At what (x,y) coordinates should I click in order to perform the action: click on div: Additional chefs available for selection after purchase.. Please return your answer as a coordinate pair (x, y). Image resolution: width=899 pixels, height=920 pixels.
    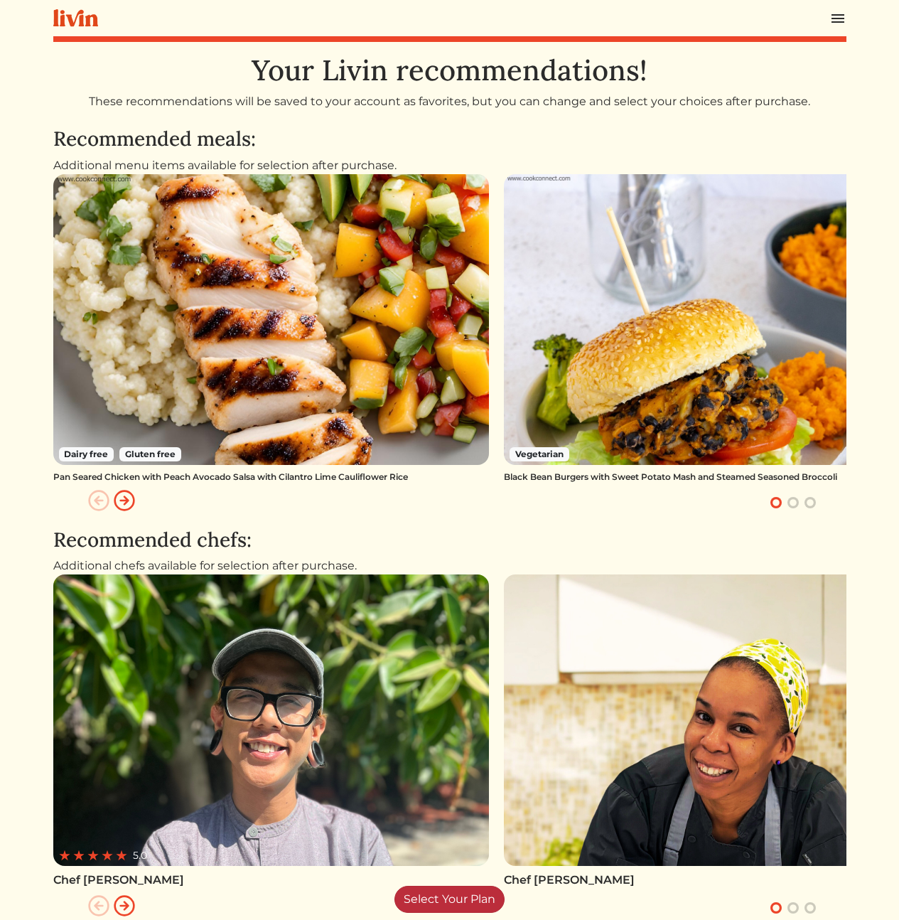
    Looking at the image, I should click on (450, 566).